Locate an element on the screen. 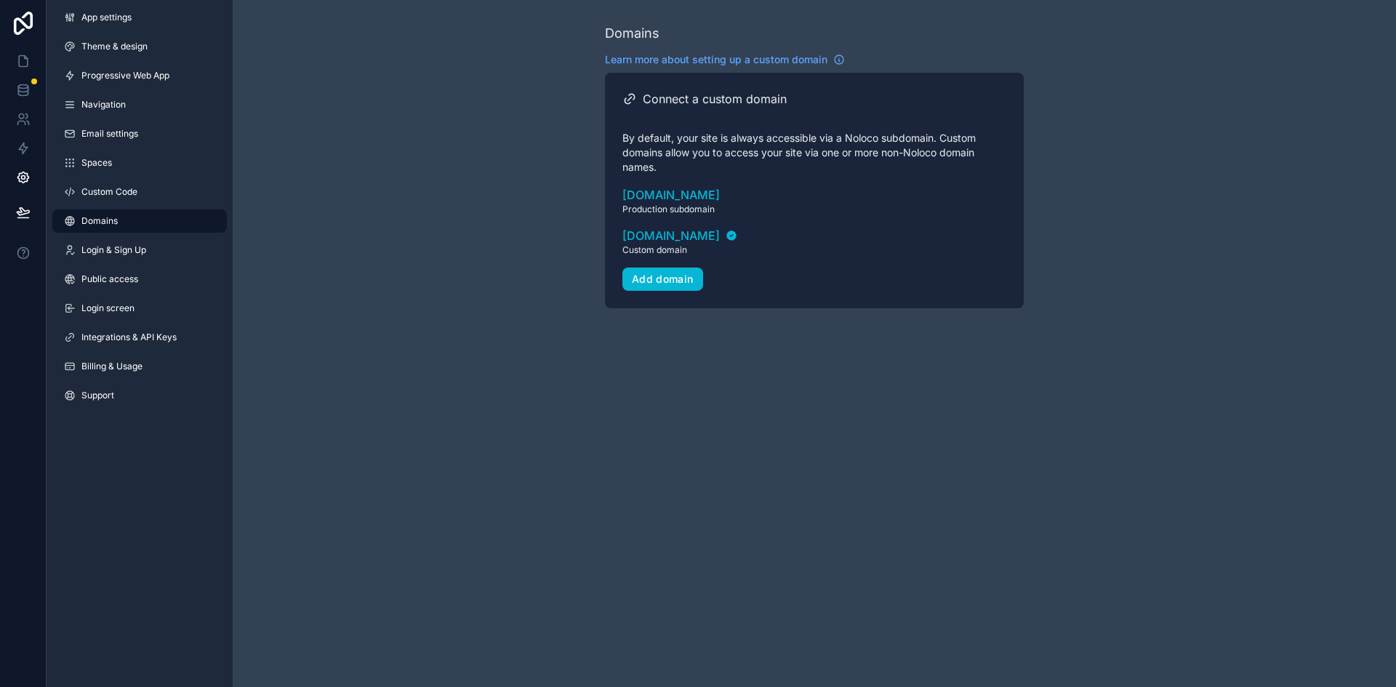 Image resolution: width=1396 pixels, height=687 pixels. span: Learn more about setting up a custom domain is located at coordinates (716, 60).